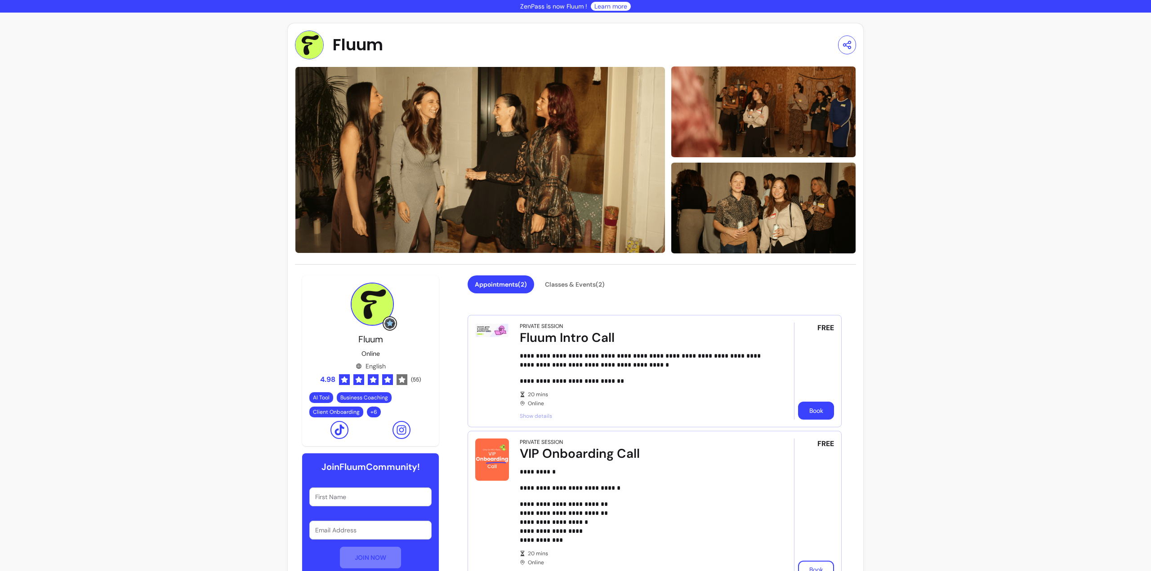 The height and width of the screenshot is (571, 1151). I want to click on input: Email Address, so click(370, 530).